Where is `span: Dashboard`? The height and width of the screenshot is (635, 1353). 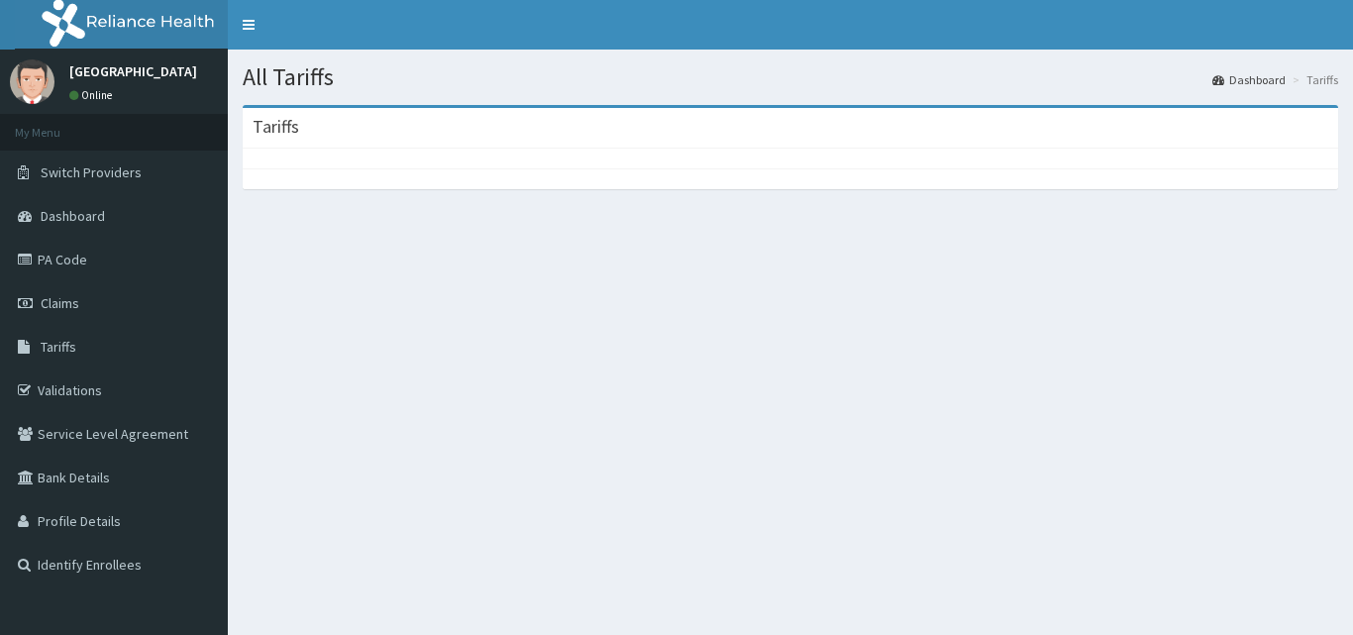
span: Dashboard is located at coordinates (72, 216).